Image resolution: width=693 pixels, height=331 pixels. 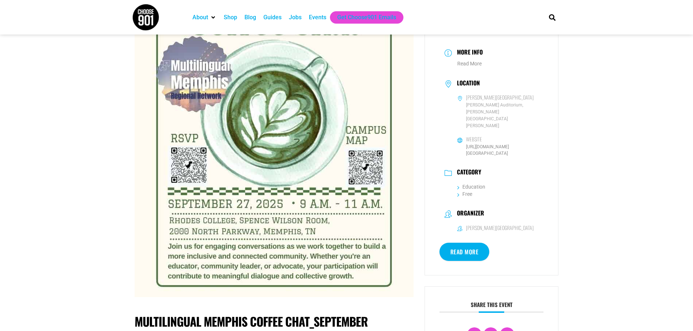 I want to click on div: Get Choose901 Emails, so click(x=367, y=17).